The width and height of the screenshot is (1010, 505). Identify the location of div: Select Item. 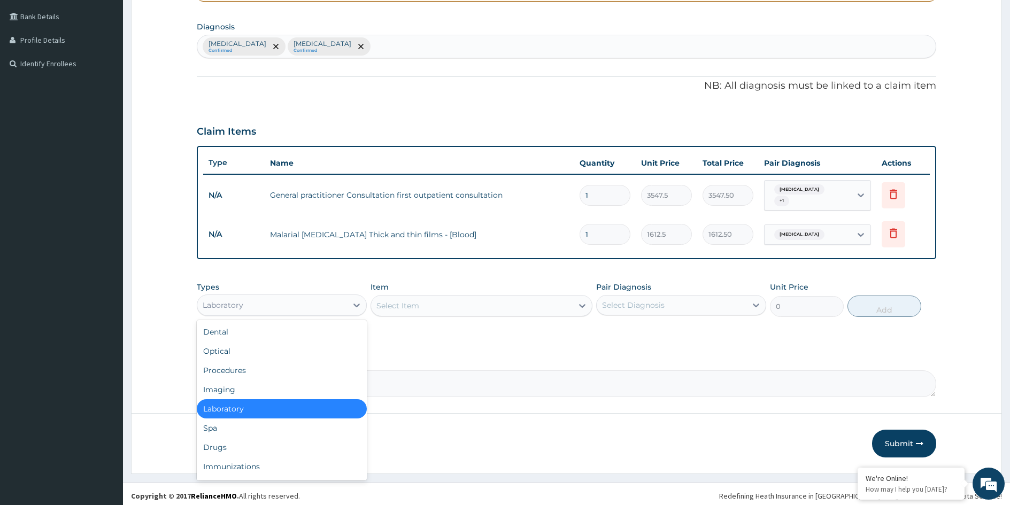
(398, 306).